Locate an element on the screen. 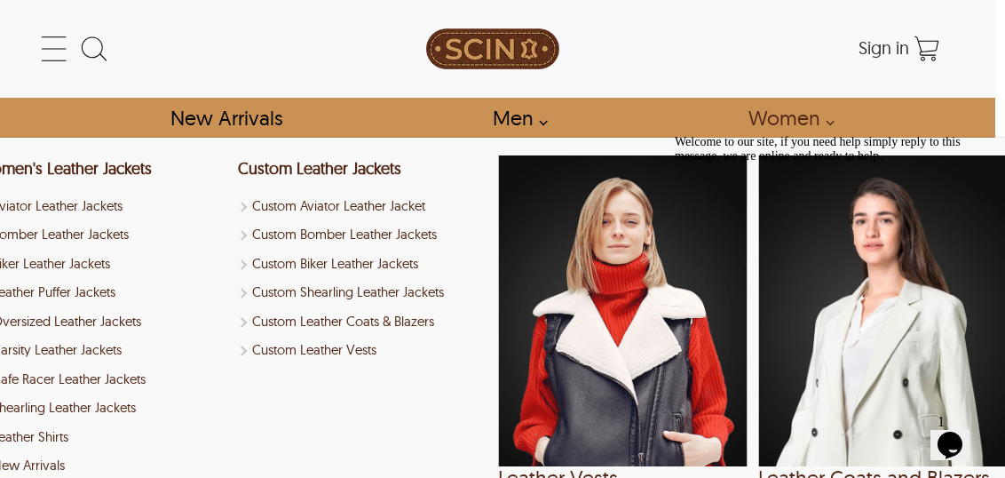  a: Shop Custom Bomber Leather Jackets is located at coordinates (362, 234).